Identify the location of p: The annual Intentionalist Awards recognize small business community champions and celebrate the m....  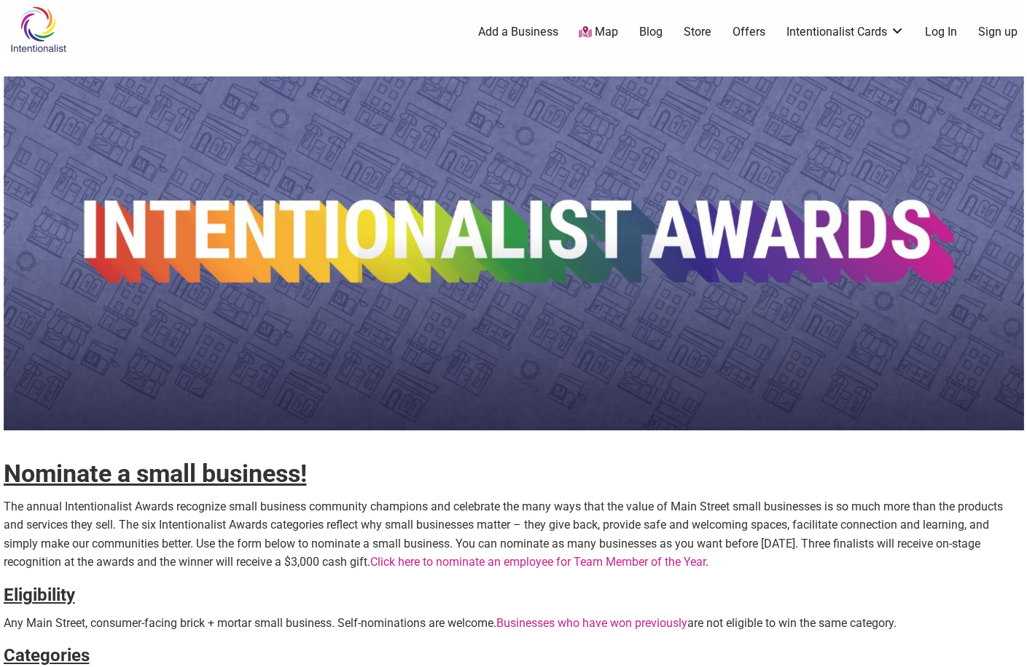
(514, 535).